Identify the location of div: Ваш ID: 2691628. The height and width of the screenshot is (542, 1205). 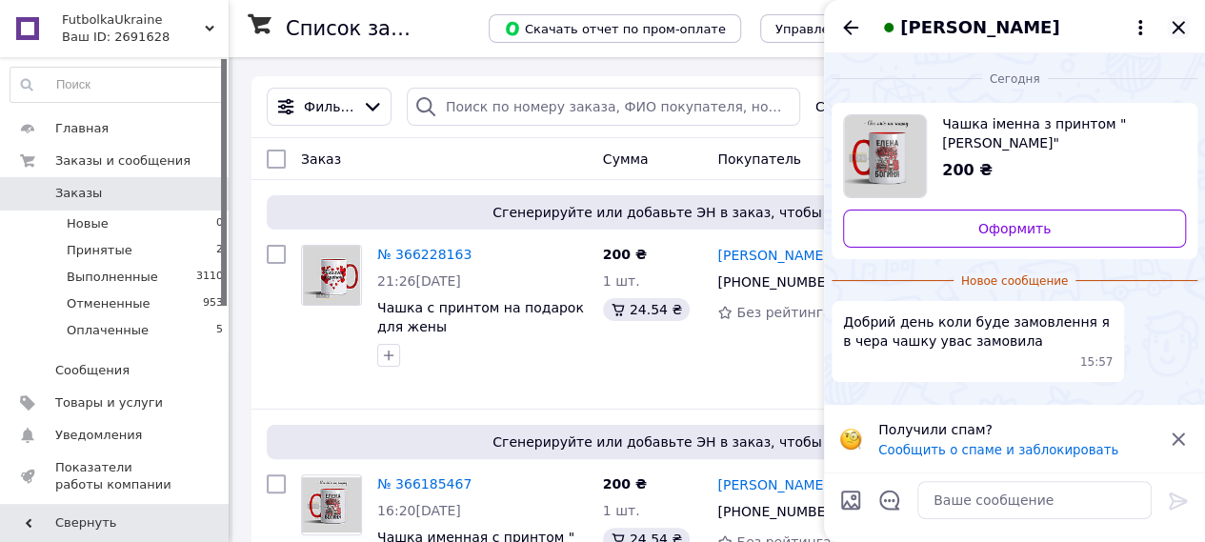
(145, 37).